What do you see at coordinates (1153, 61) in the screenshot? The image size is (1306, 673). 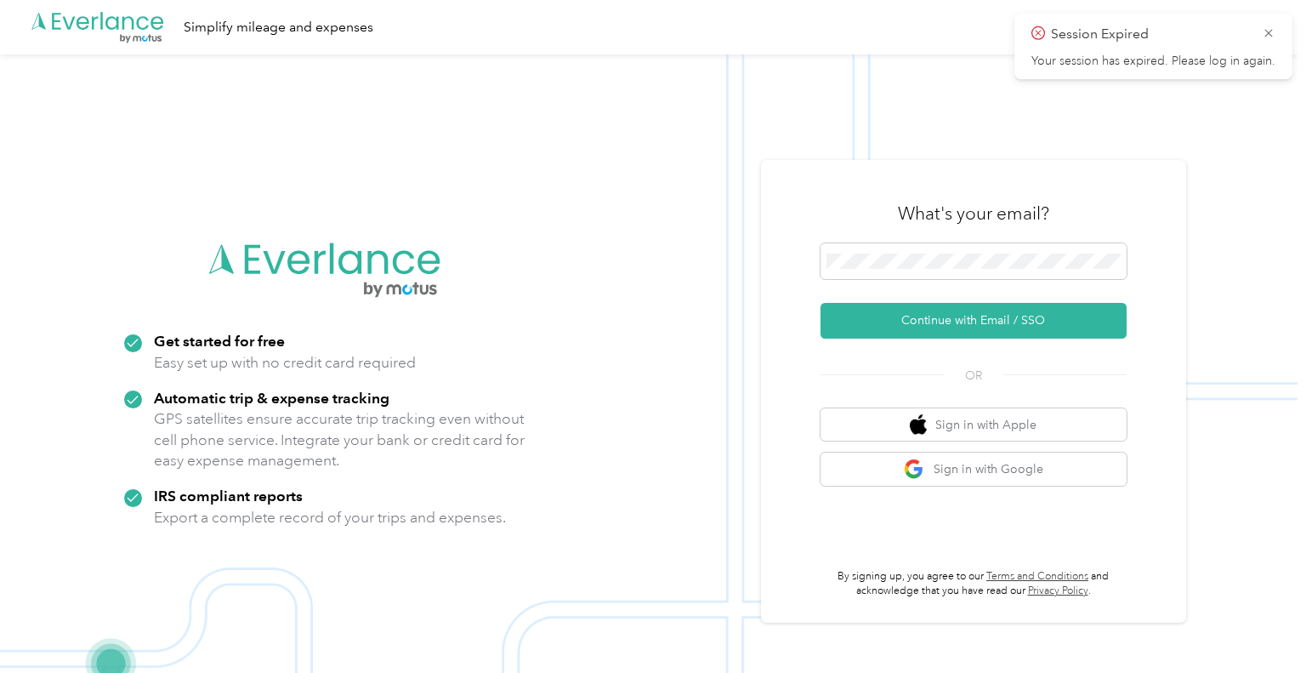 I see `p: Your session has expired. Please log in again.` at bounding box center [1153, 61].